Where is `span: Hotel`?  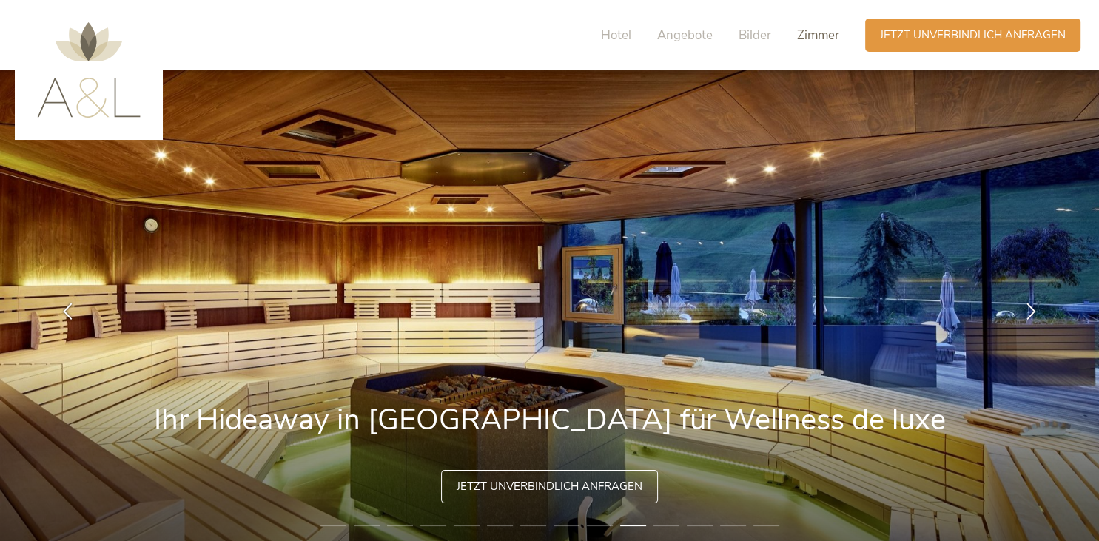 span: Hotel is located at coordinates (616, 35).